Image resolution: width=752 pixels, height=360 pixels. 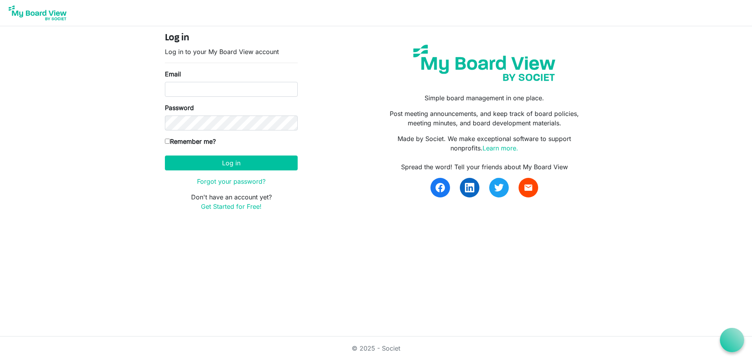 What do you see at coordinates (167, 141) in the screenshot?
I see `input: Remember me?` at bounding box center [167, 141].